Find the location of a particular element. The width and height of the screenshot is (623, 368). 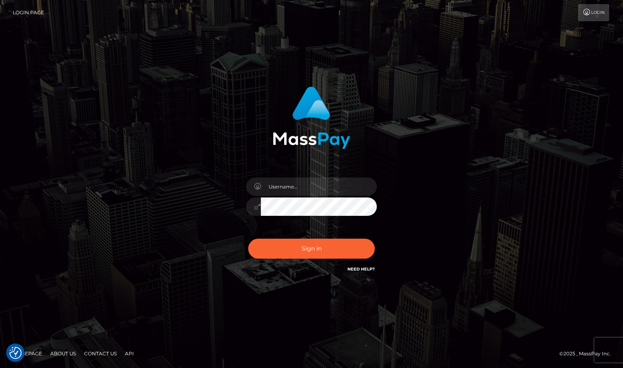

a: Homepage is located at coordinates (27, 354).